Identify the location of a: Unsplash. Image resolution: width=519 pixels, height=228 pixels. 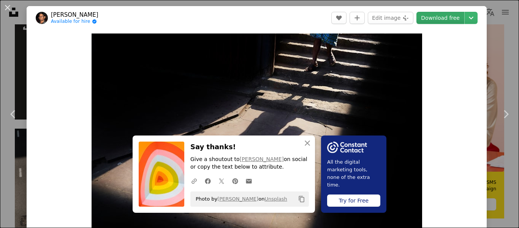
(276, 199).